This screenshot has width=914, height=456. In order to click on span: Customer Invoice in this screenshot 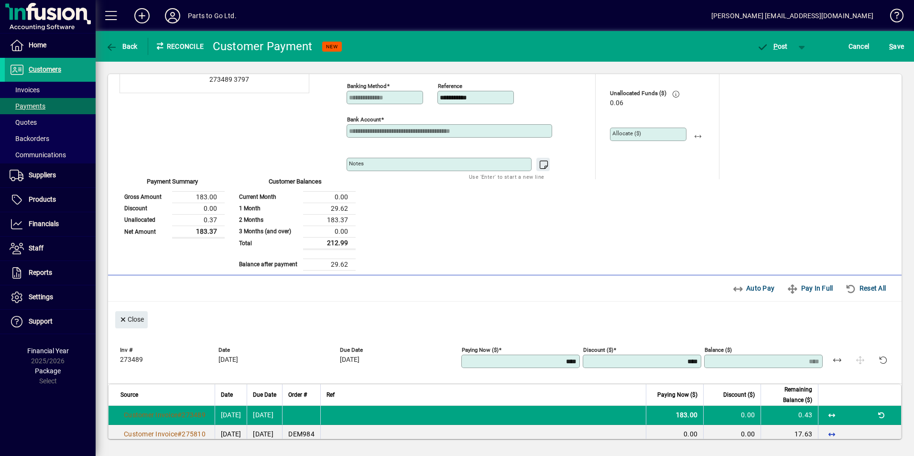, I will do `click(151, 415)`.